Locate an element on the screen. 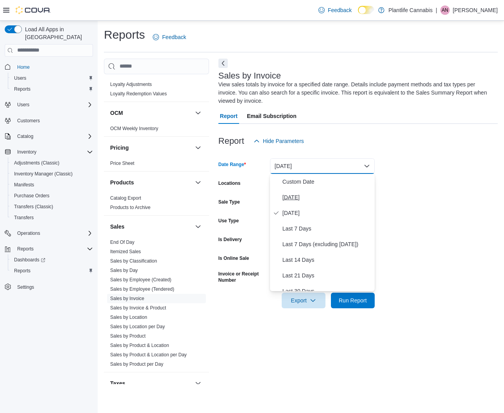 The width and height of the screenshot is (504, 413). a: Users is located at coordinates (20, 78).